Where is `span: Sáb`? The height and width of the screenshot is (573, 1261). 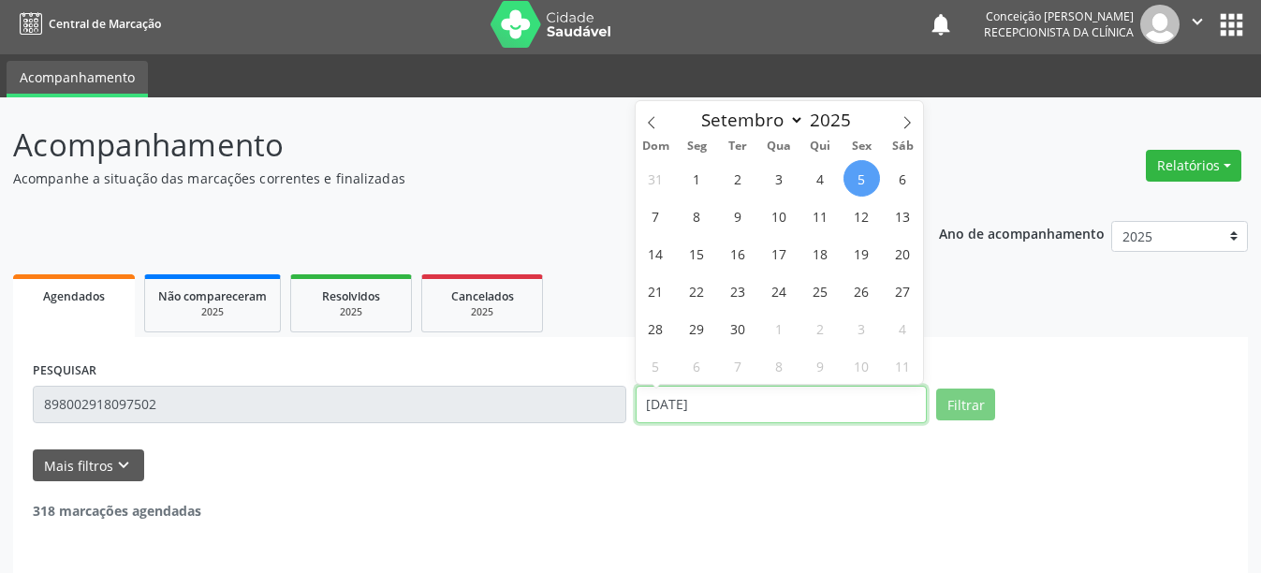
span: Sáb is located at coordinates (902, 146).